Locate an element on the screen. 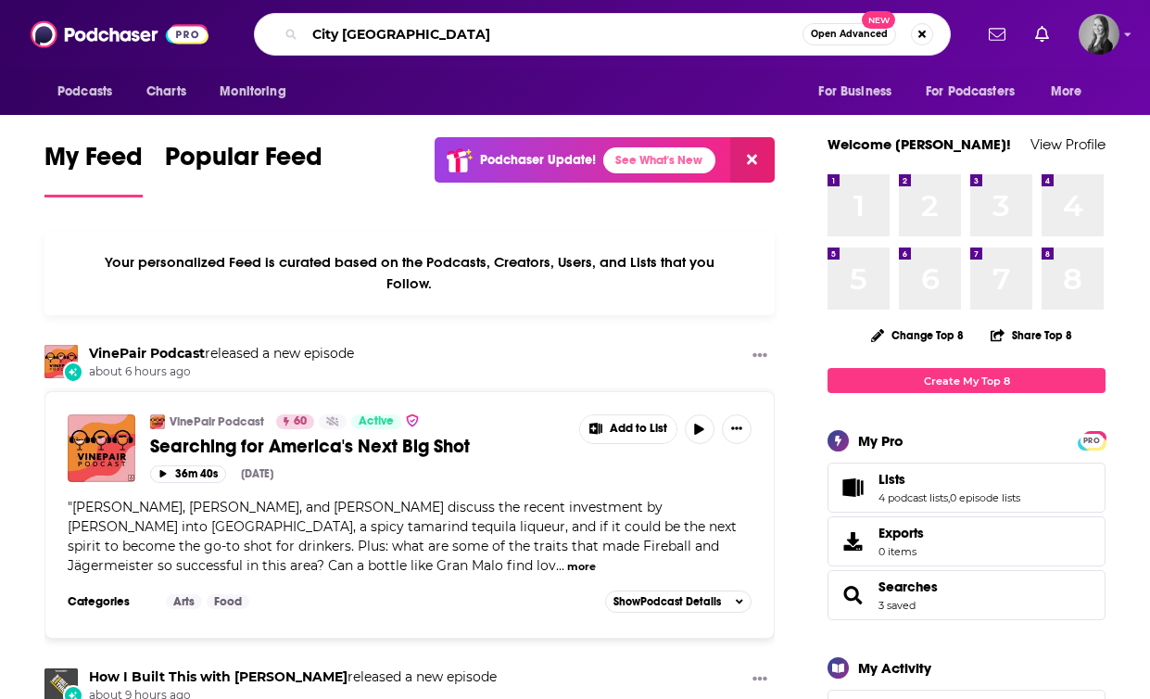  div: Search podcasts, credits, & more... is located at coordinates (602, 34).